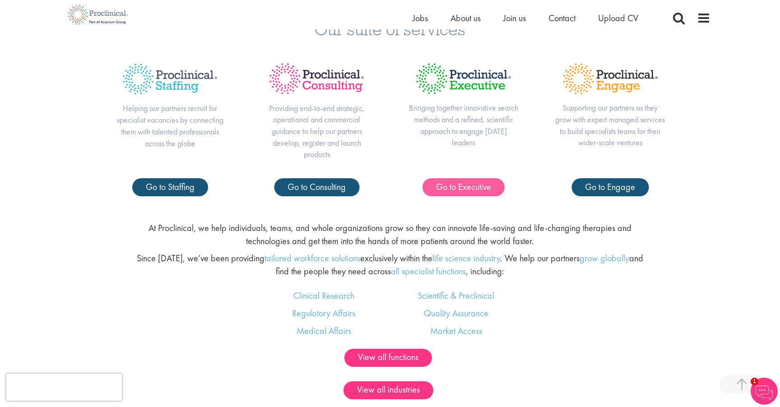 The height and width of the screenshot is (407, 780). What do you see at coordinates (465, 18) in the screenshot?
I see `span: About us` at bounding box center [465, 18].